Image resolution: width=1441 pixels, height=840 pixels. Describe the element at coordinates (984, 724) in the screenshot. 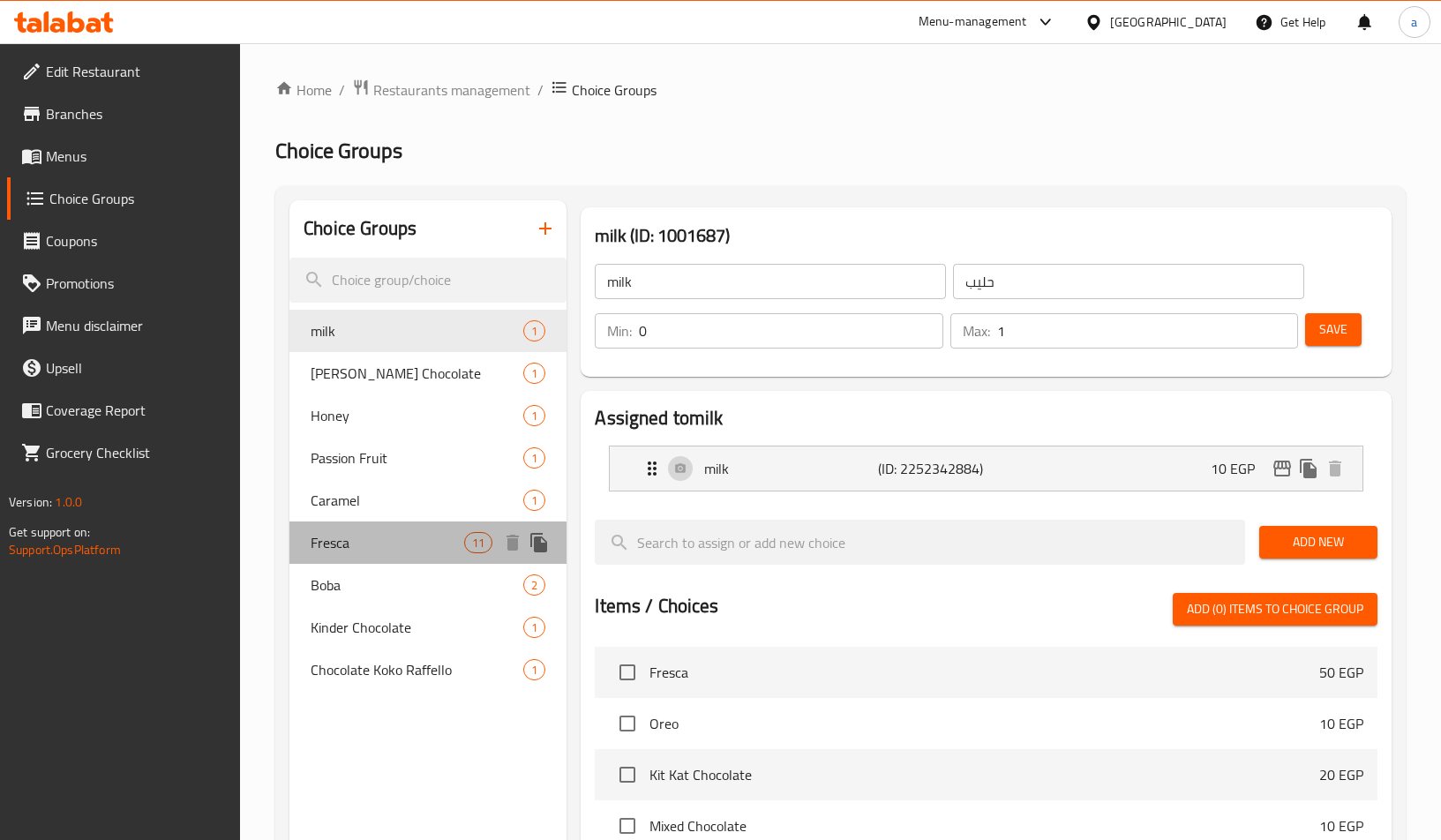

I see `span: Oreo` at that location.